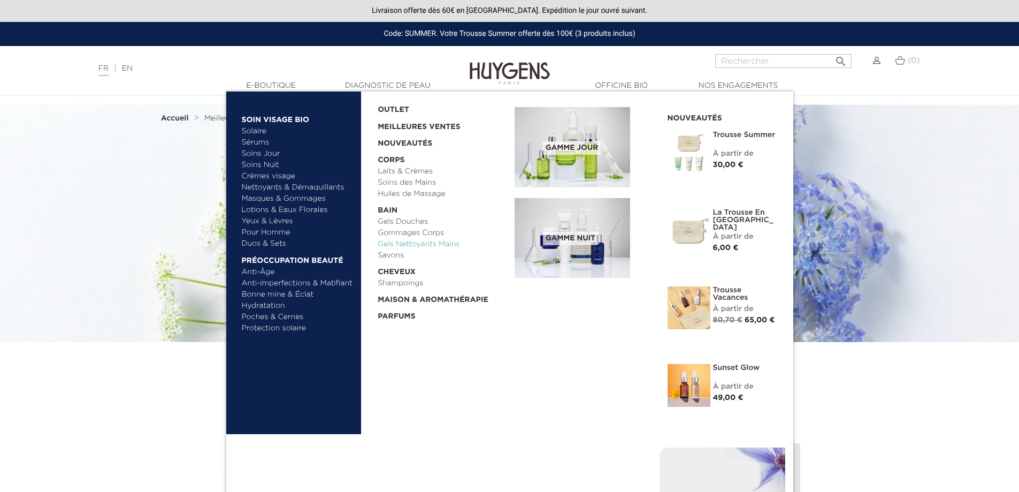 This screenshot has width=1019, height=492. Describe the element at coordinates (297, 221) in the screenshot. I see `a: Yeux & Lèvres` at that location.